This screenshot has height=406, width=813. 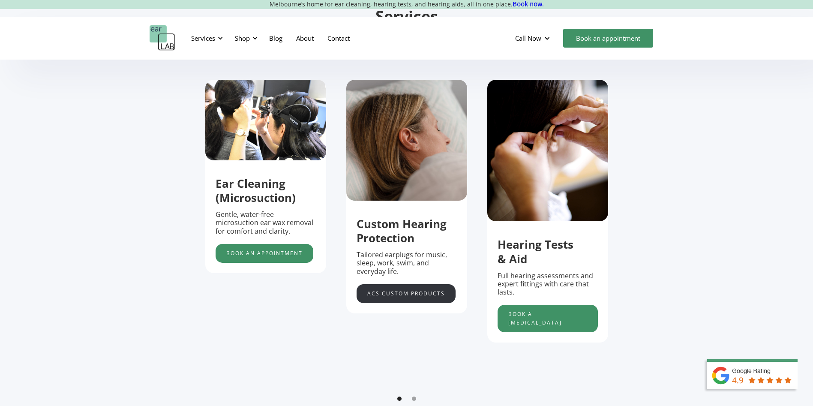 I want to click on div: 3 of 5, so click(x=548, y=211).